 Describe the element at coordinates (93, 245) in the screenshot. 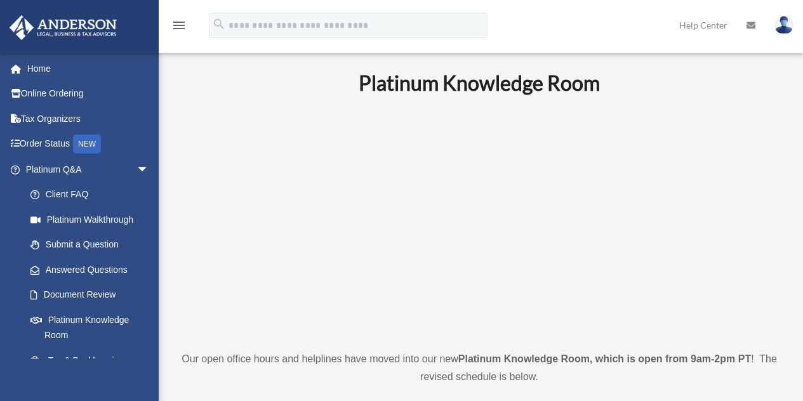

I see `a: Submit a Question` at that location.